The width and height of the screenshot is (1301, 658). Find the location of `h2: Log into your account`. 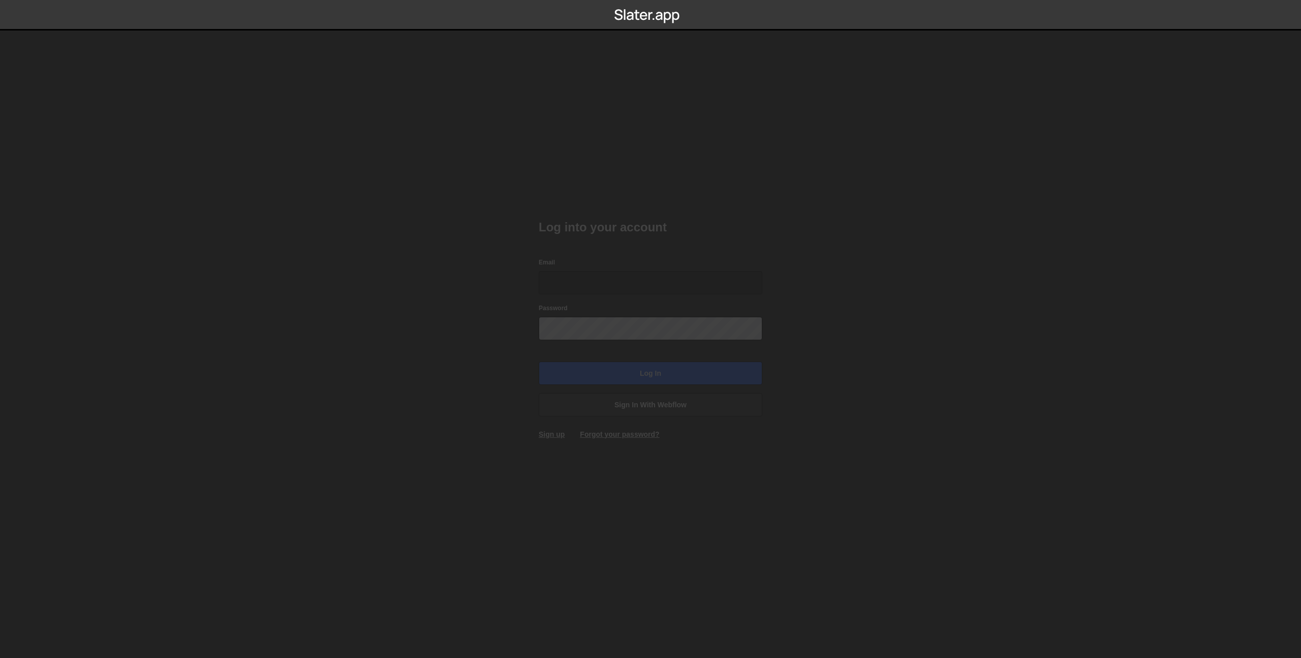

h2: Log into your account is located at coordinates (650, 227).